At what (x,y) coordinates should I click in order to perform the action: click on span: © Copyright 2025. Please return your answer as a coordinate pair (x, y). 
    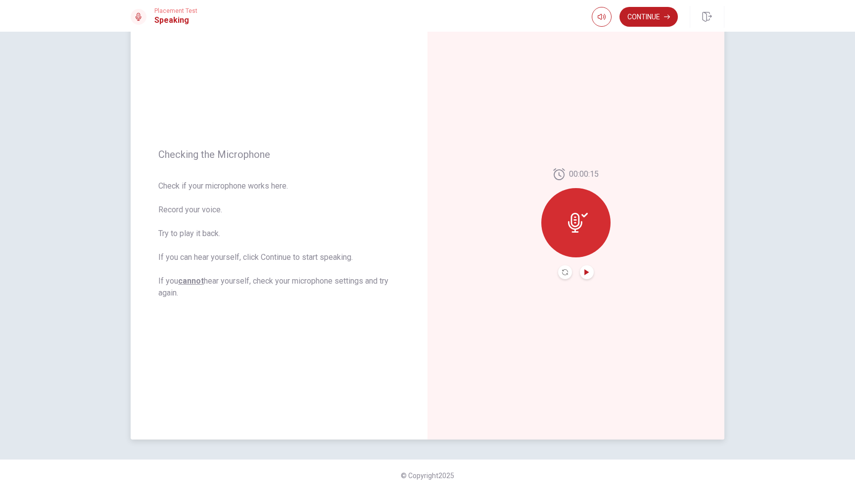
    Looking at the image, I should click on (428, 476).